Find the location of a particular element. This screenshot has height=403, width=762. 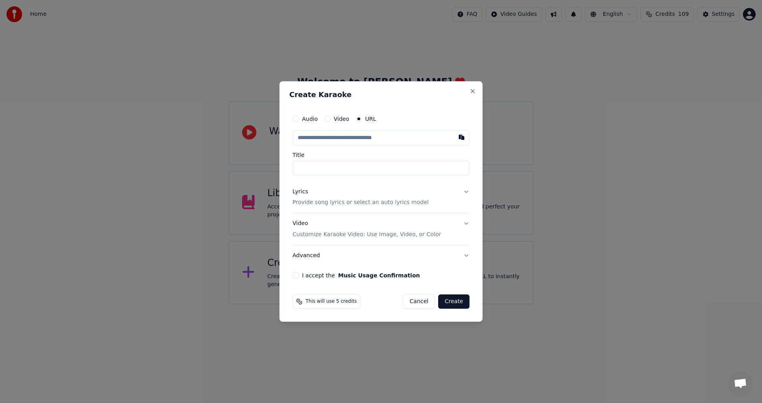

p: Provide song lyrics or select an auto lyrics model is located at coordinates (360, 203).